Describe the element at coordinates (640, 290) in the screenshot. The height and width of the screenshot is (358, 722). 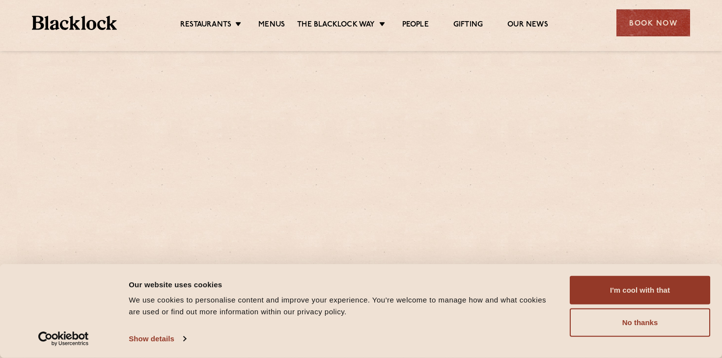
I see `button: I'm cool with that` at that location.